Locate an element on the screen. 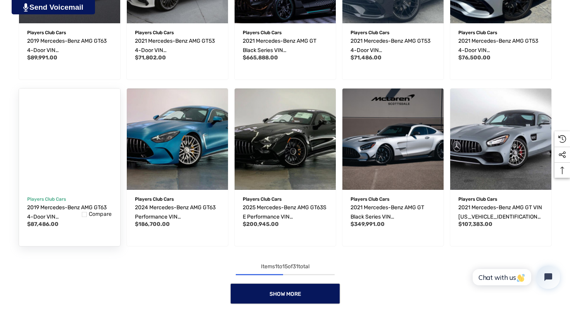 The width and height of the screenshot is (570, 309). span: $186,700.00 is located at coordinates (152, 224).